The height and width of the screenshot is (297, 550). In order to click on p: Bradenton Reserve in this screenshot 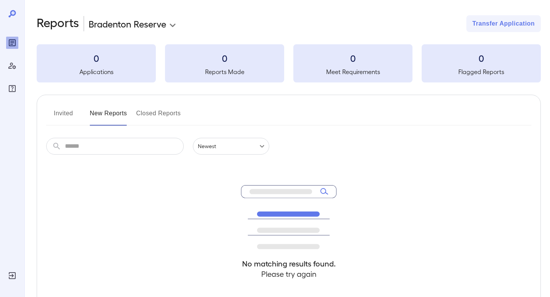, I will do `click(127, 24)`.